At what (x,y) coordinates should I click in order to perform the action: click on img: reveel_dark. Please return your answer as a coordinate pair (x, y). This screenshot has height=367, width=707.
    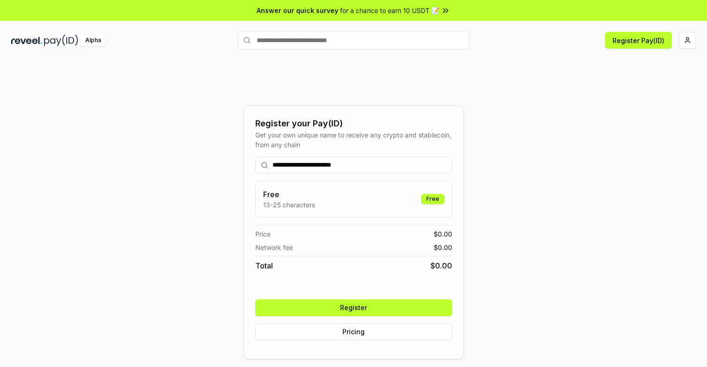
    Looking at the image, I should click on (26, 40).